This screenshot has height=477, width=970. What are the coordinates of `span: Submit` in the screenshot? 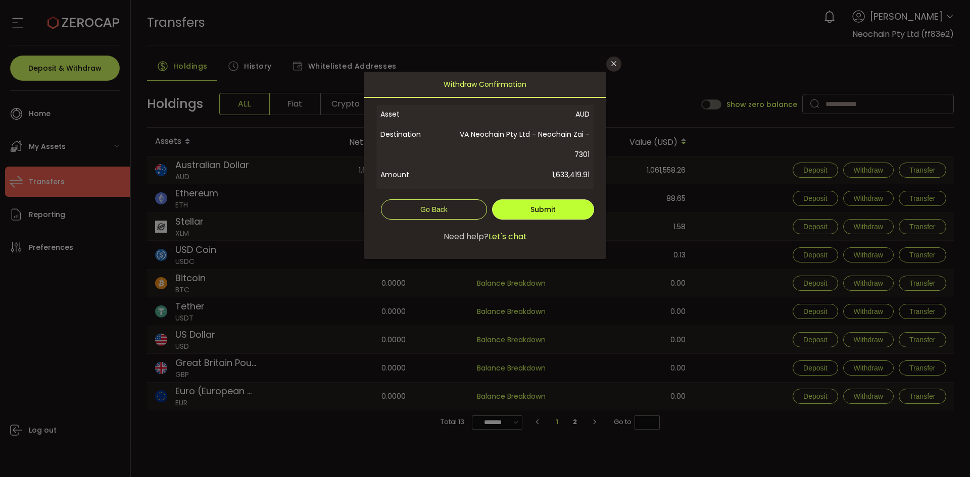 It's located at (543, 210).